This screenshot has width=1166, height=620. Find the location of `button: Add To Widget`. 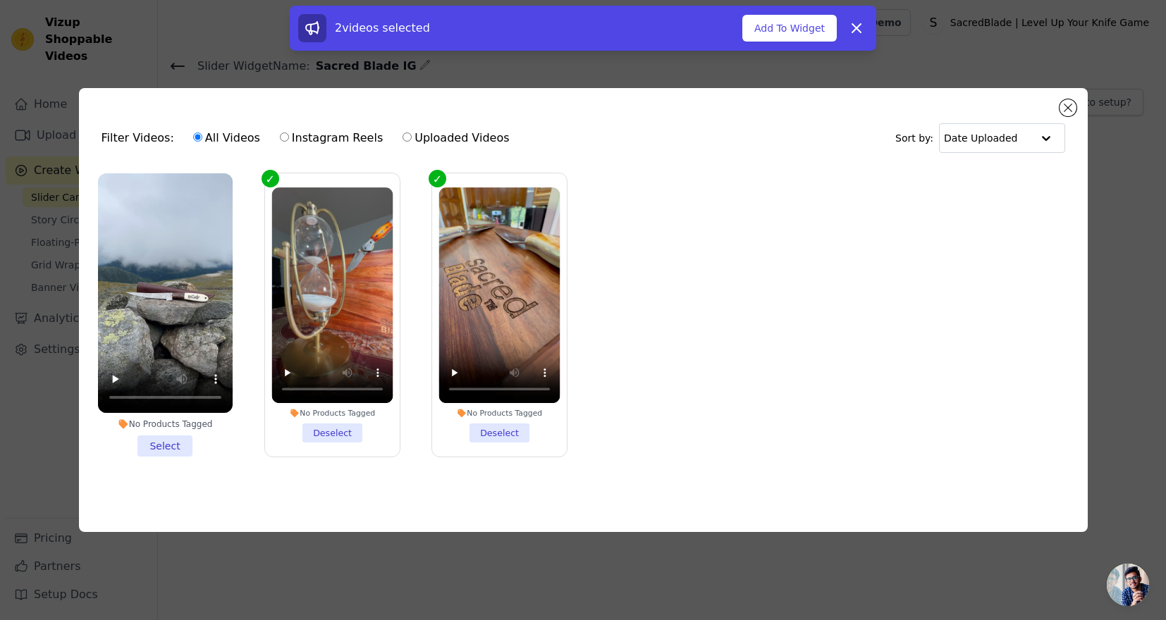

button: Add To Widget is located at coordinates (790, 28).